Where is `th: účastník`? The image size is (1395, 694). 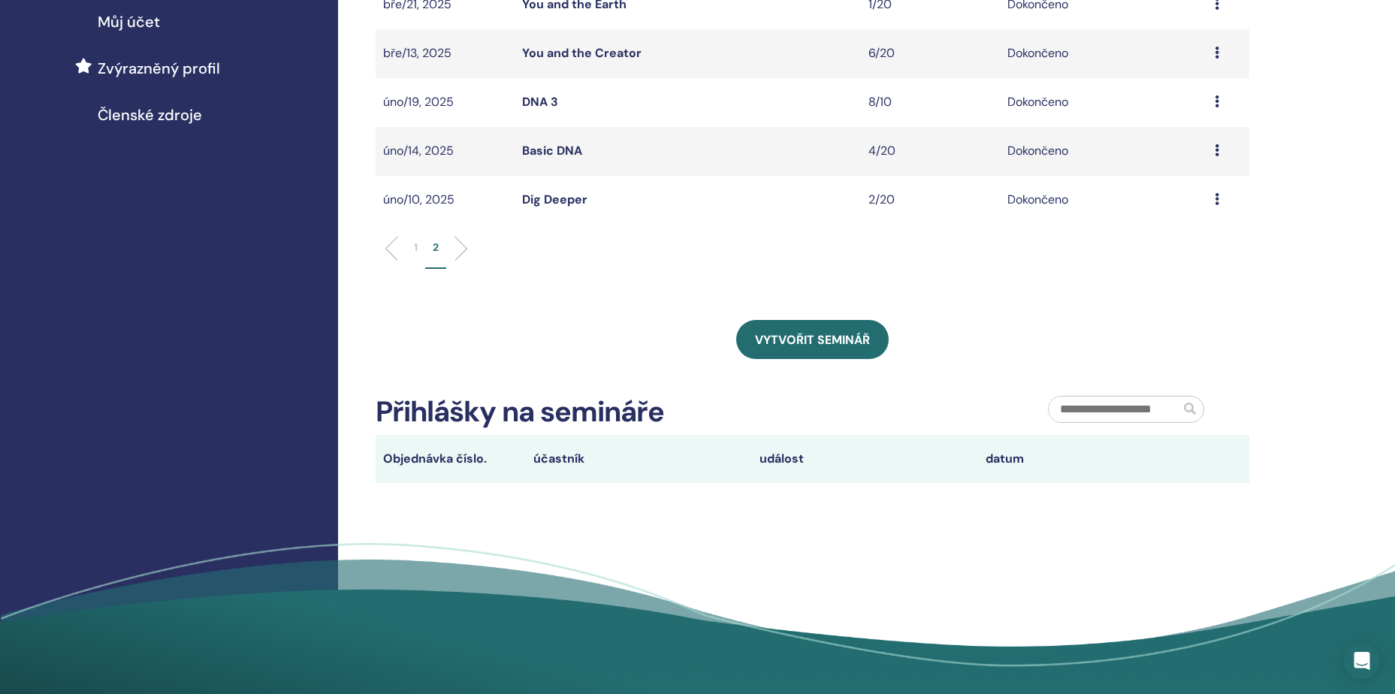
th: účastník is located at coordinates (638, 459).